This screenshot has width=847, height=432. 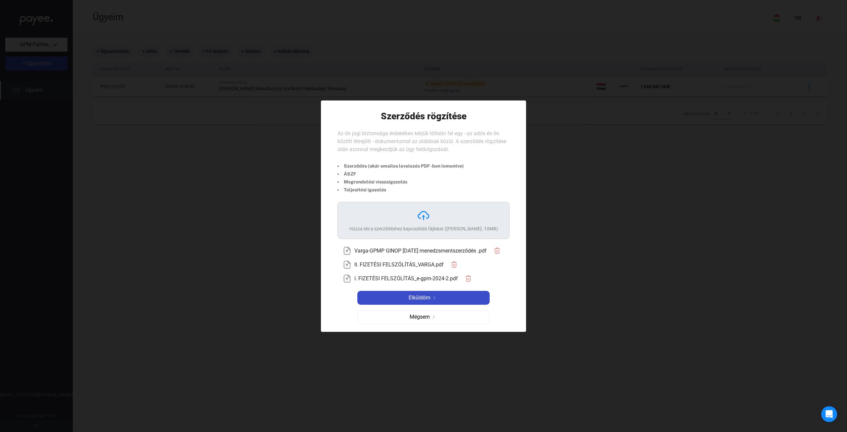 What do you see at coordinates (434, 317) in the screenshot?
I see `img: arrow-right-grey` at bounding box center [434, 317].